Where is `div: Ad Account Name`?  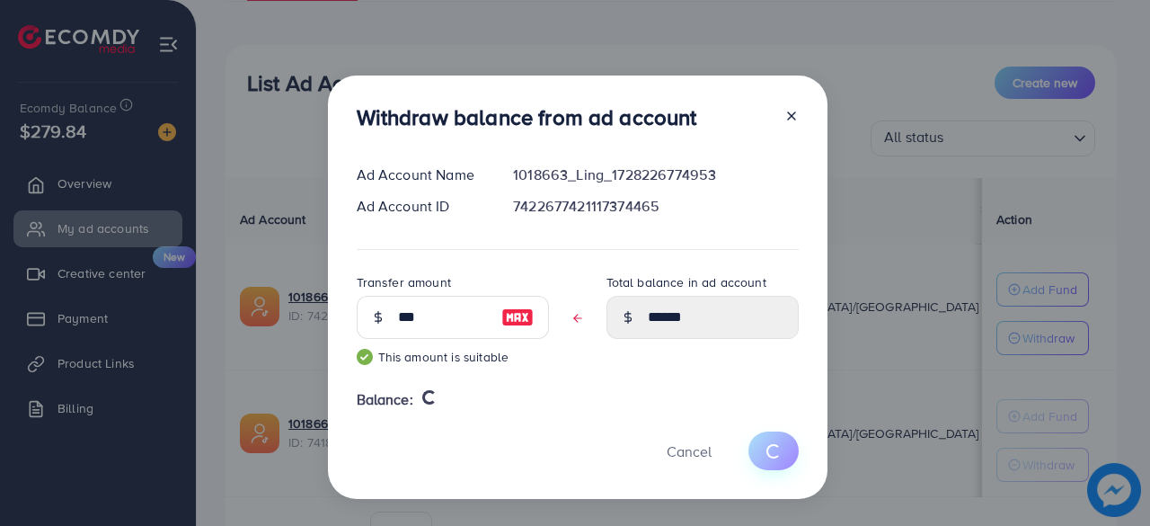 div: Ad Account Name is located at coordinates (420, 174).